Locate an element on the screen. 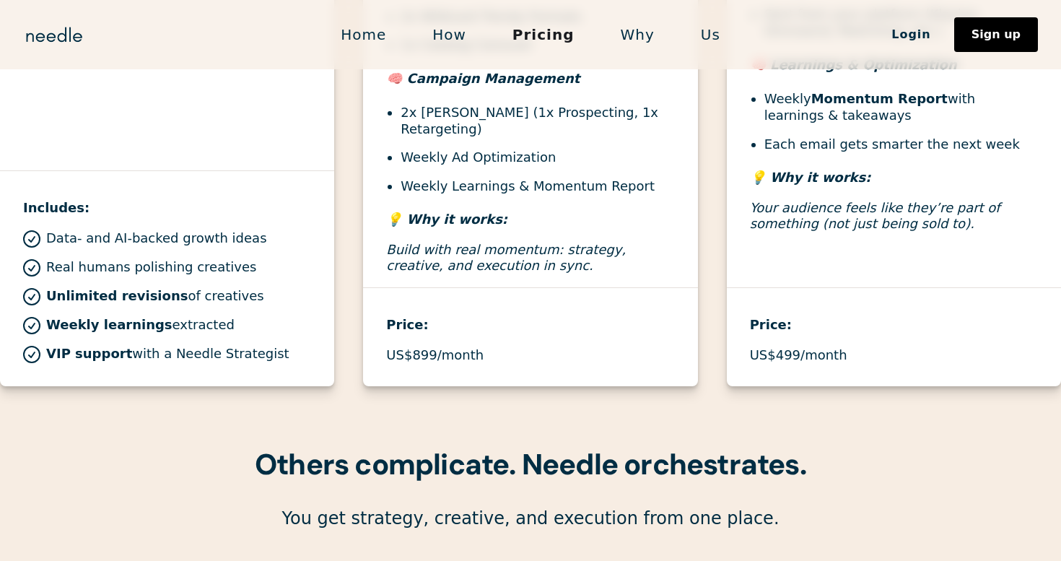 The height and width of the screenshot is (561, 1061). li: Weekly Learnings & Momentum Report is located at coordinates (537, 185).